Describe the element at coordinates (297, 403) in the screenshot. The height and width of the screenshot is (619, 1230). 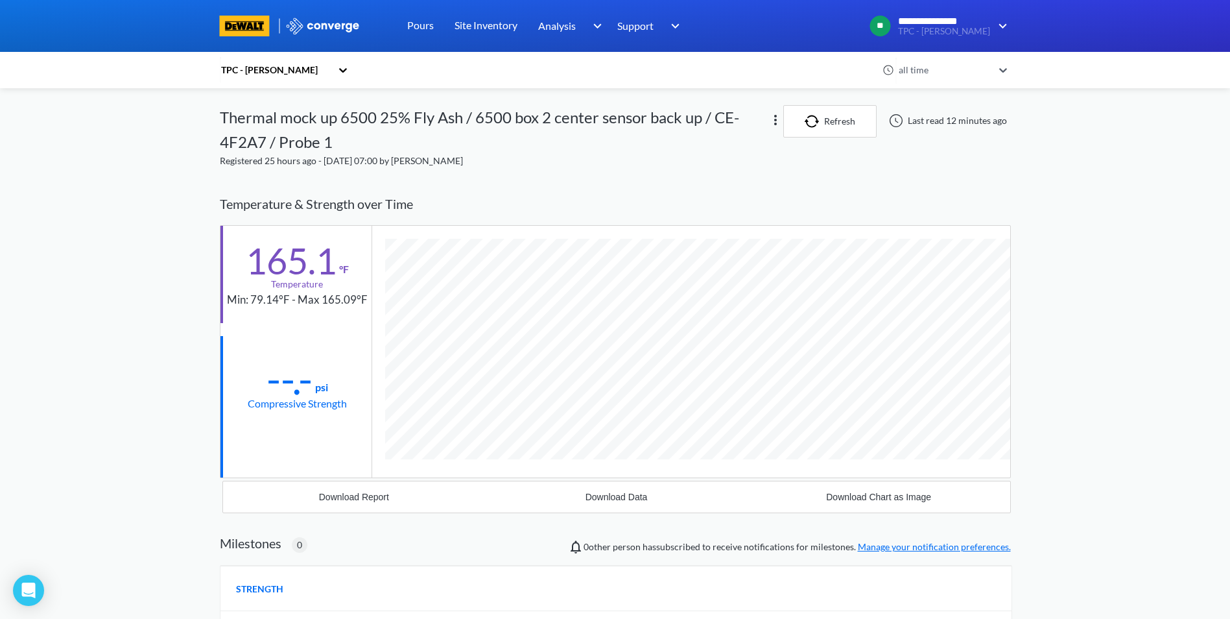
I see `div: Compressive Strength` at that location.